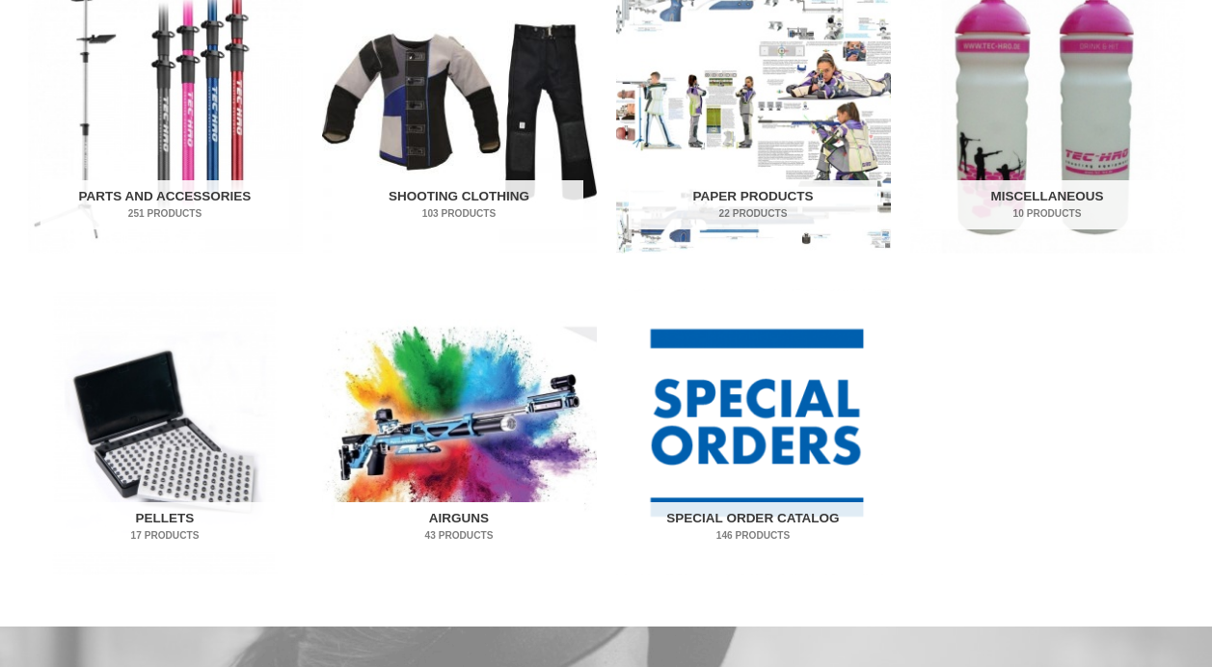  Describe the element at coordinates (459, 213) in the screenshot. I see `mark: 103 Products` at that location.